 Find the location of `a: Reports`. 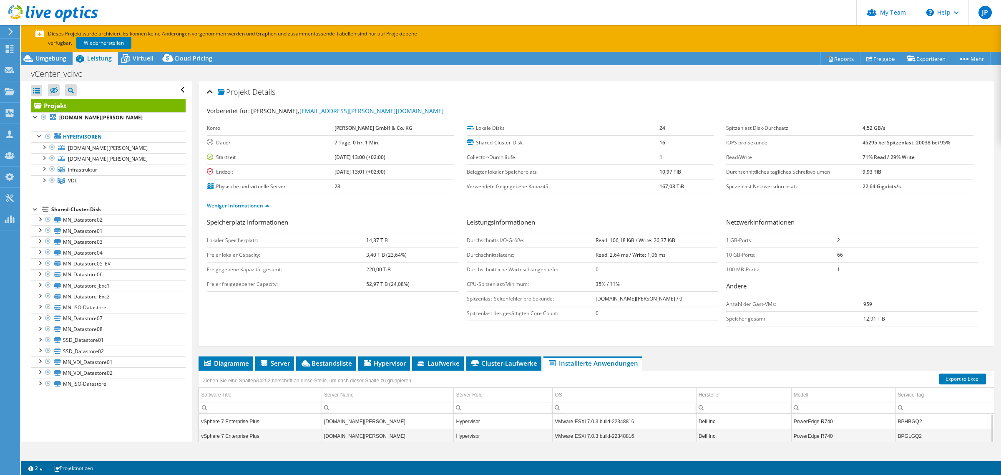

a: Reports is located at coordinates (840, 58).